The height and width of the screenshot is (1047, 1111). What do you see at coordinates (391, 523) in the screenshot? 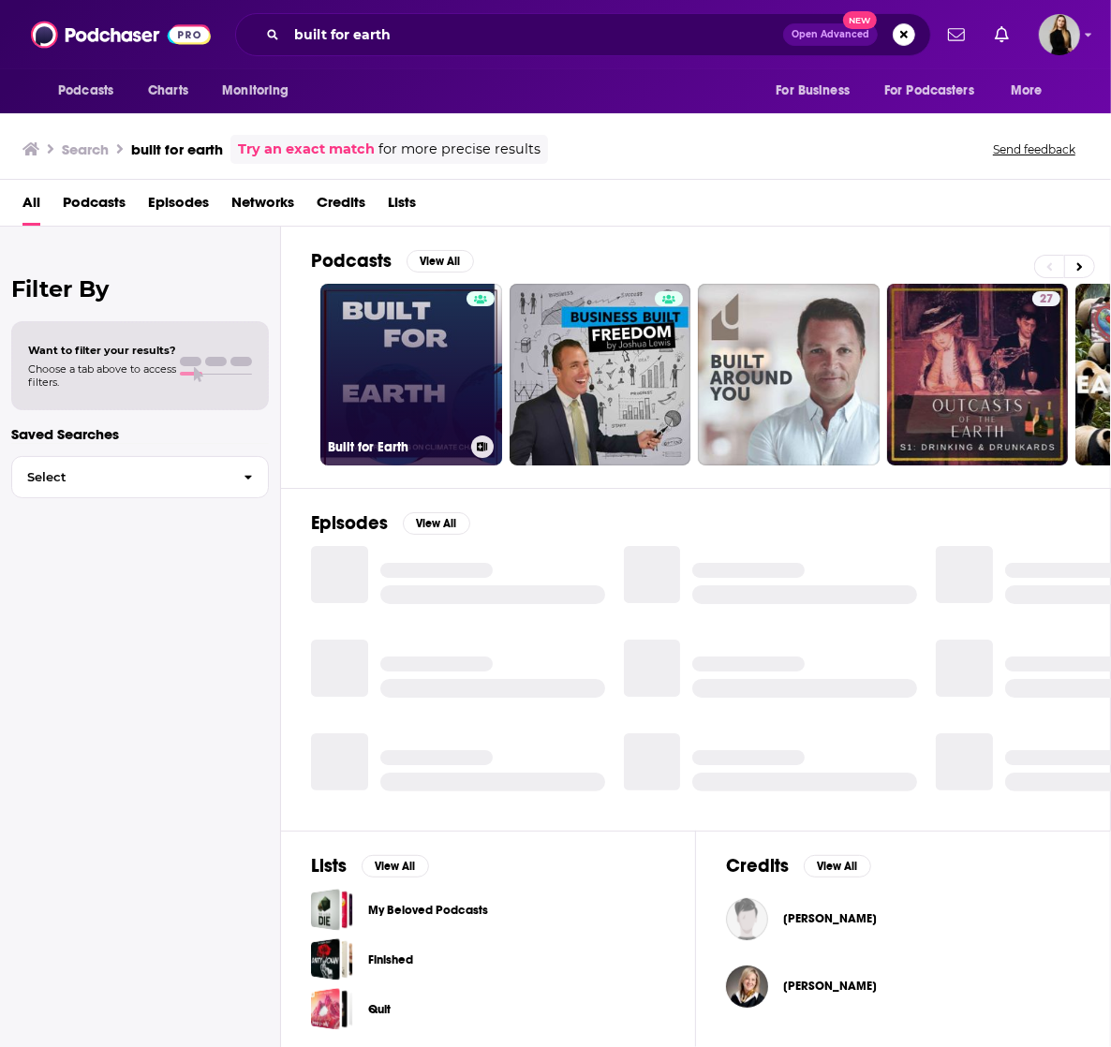
I see `a: EpisodesView All` at bounding box center [391, 523].